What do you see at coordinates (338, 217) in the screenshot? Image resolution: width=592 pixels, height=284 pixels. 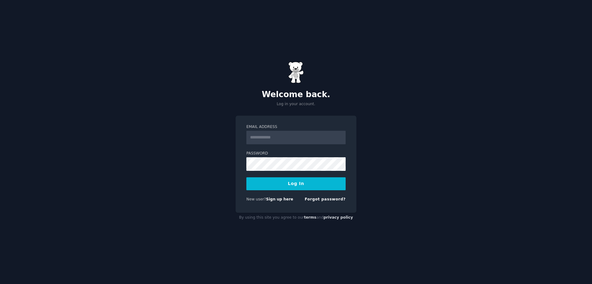 I see `a: privacy policy` at bounding box center [338, 217].